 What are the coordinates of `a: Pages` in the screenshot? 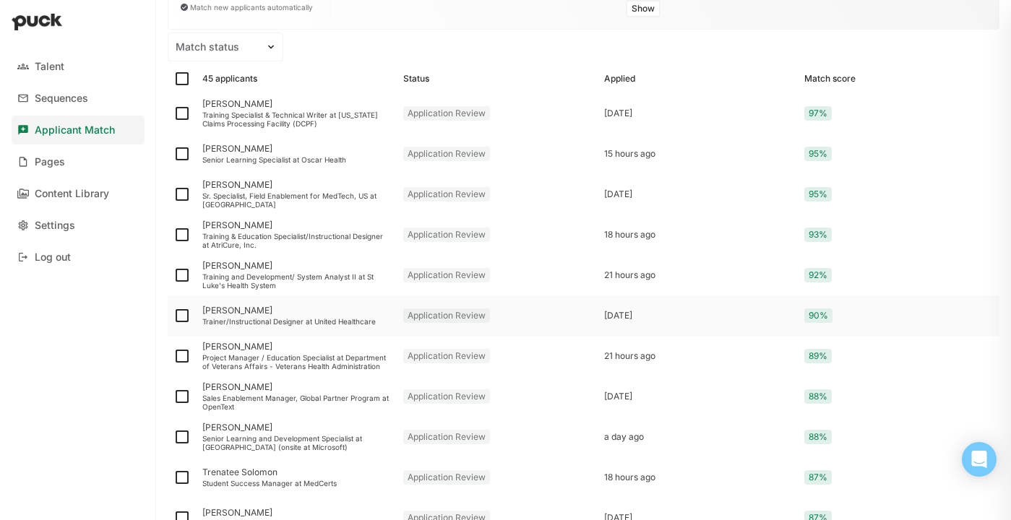 It's located at (78, 162).